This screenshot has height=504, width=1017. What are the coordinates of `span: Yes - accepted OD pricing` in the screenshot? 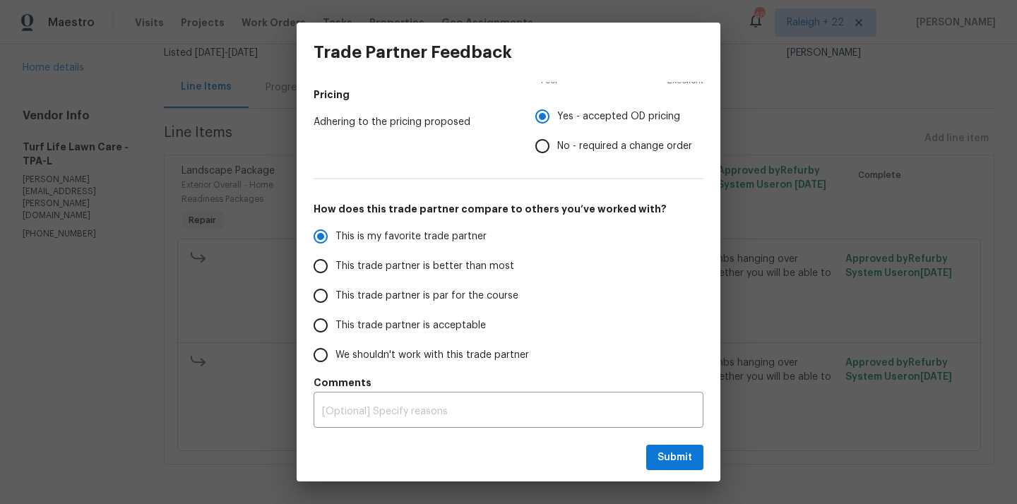 It's located at (619, 117).